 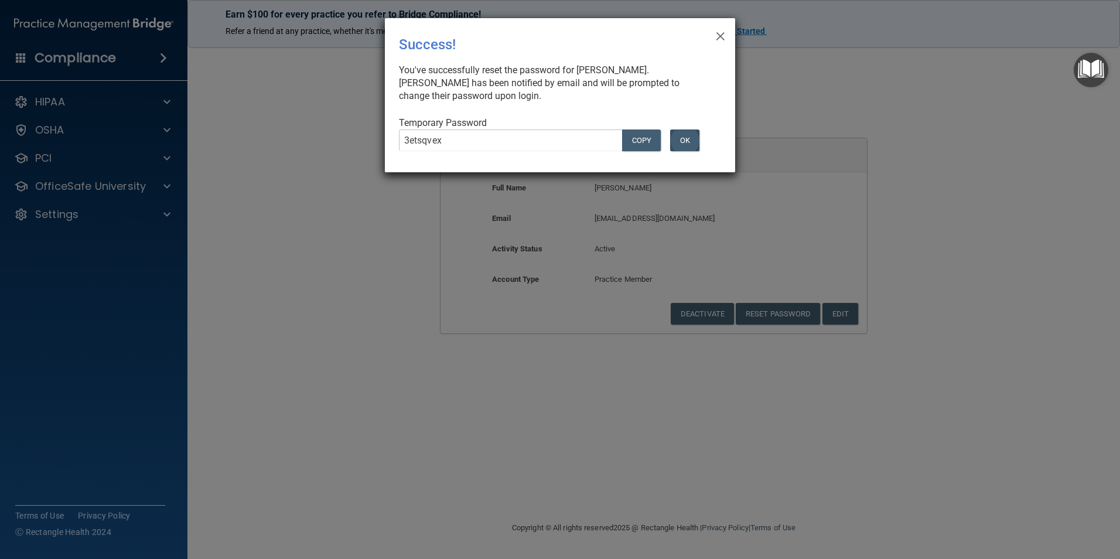 I want to click on button: OK, so click(x=685, y=140).